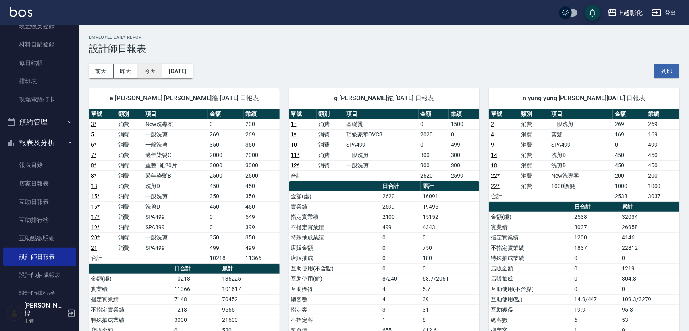  Describe the element at coordinates (150, 71) in the screenshot. I see `button: 今天` at that location.